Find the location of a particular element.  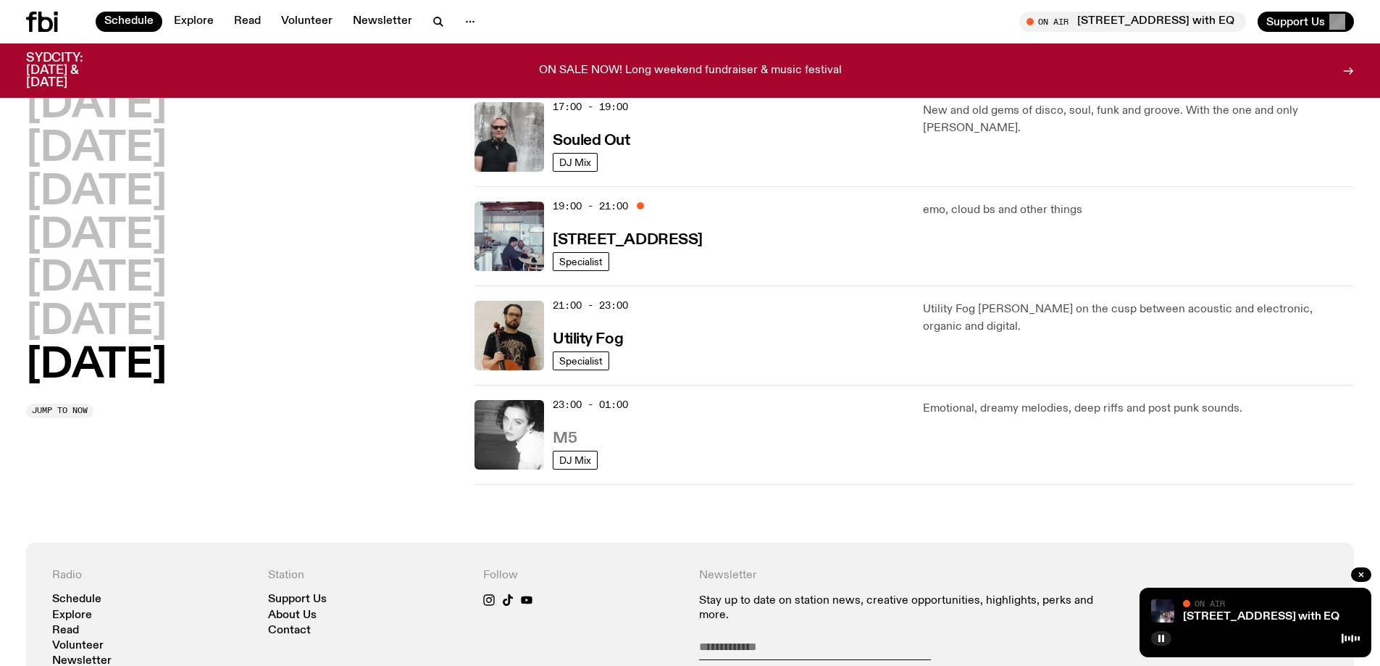

span: 21:00 - 23:00 is located at coordinates (590, 305).